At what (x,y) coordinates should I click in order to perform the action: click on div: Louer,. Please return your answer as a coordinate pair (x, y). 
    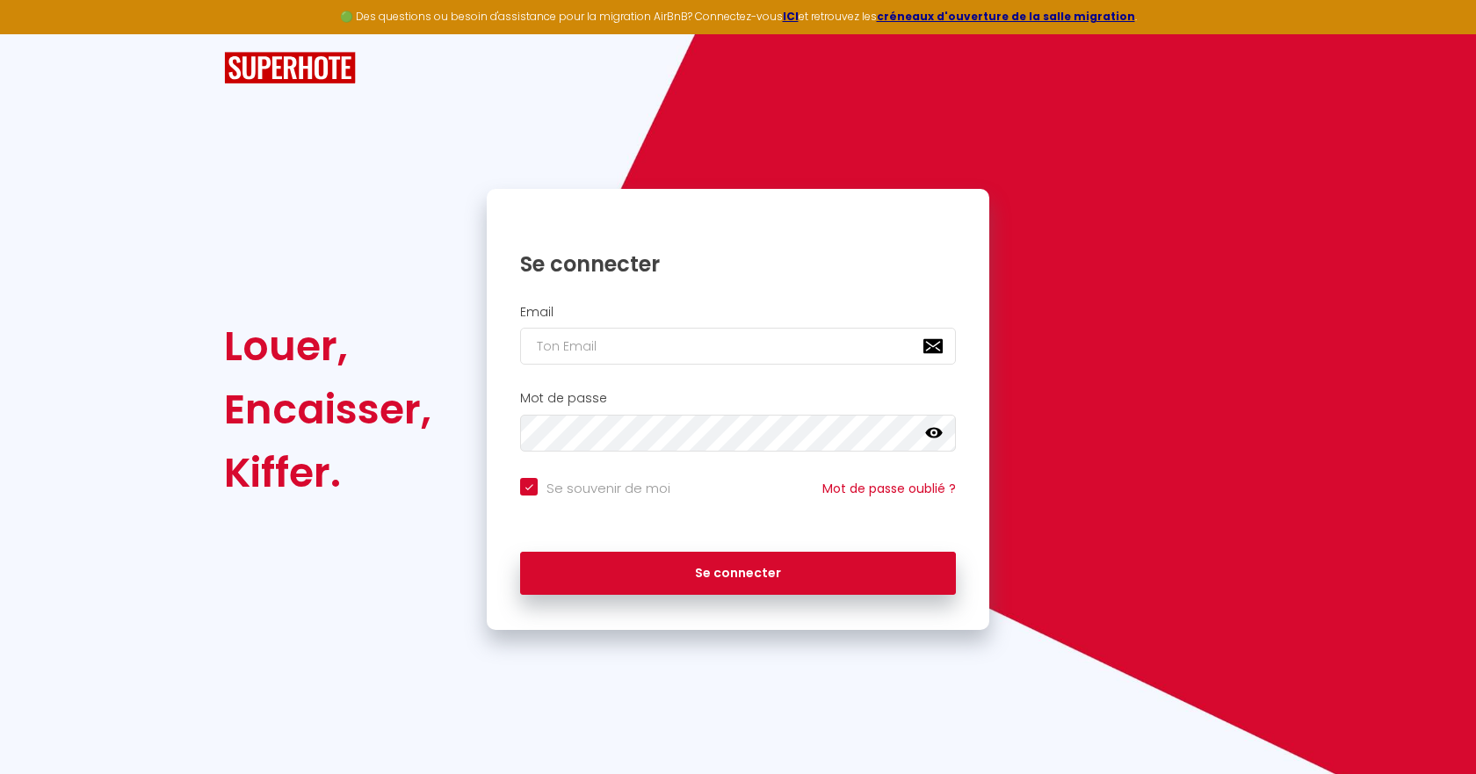
    Looking at the image, I should click on (328, 346).